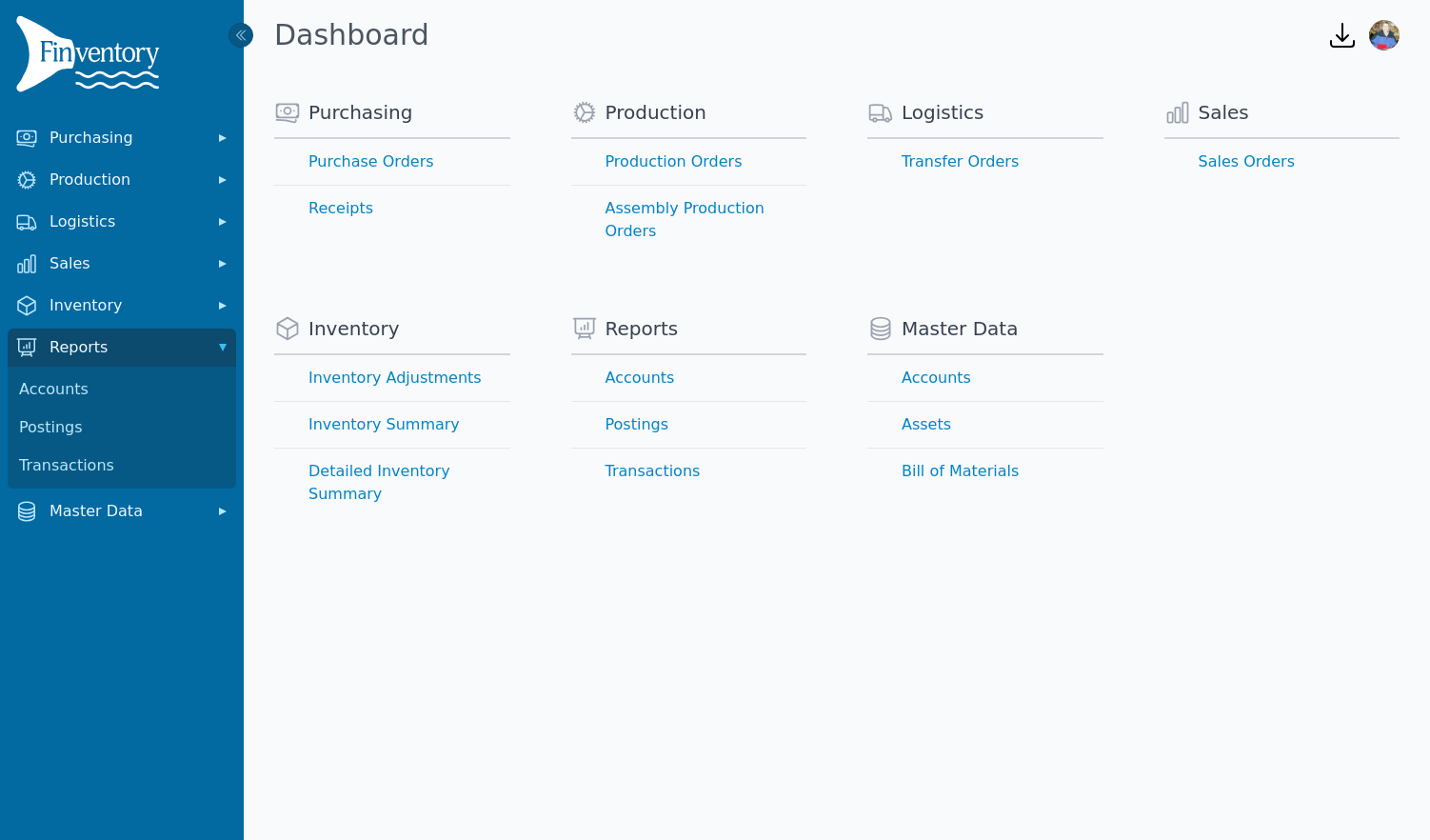  What do you see at coordinates (122, 347) in the screenshot?
I see `button: Reports` at bounding box center [122, 347].